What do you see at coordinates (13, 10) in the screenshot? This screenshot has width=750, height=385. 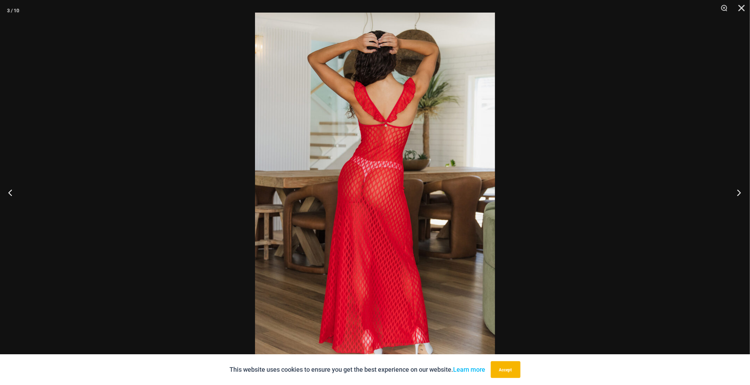 I see `div: 3 / 10` at bounding box center [13, 10].